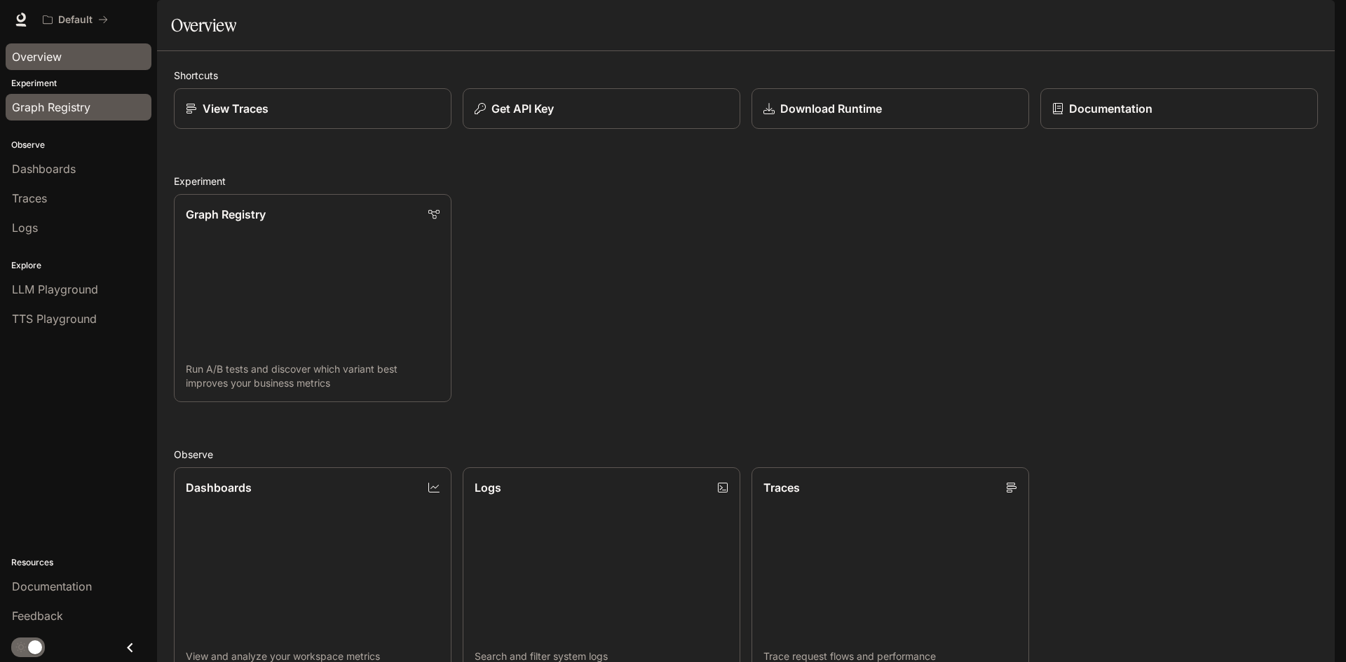 The width and height of the screenshot is (1346, 662). Describe the element at coordinates (522, 109) in the screenshot. I see `p: Get API Key` at that location.